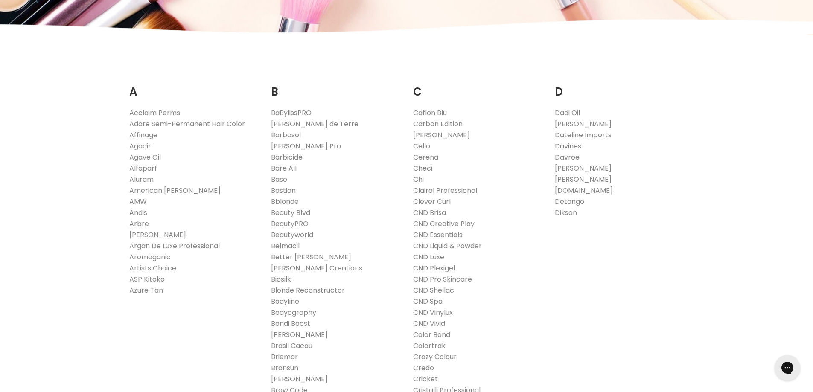 The height and width of the screenshot is (392, 813). I want to click on a: CND Creative Play, so click(444, 224).